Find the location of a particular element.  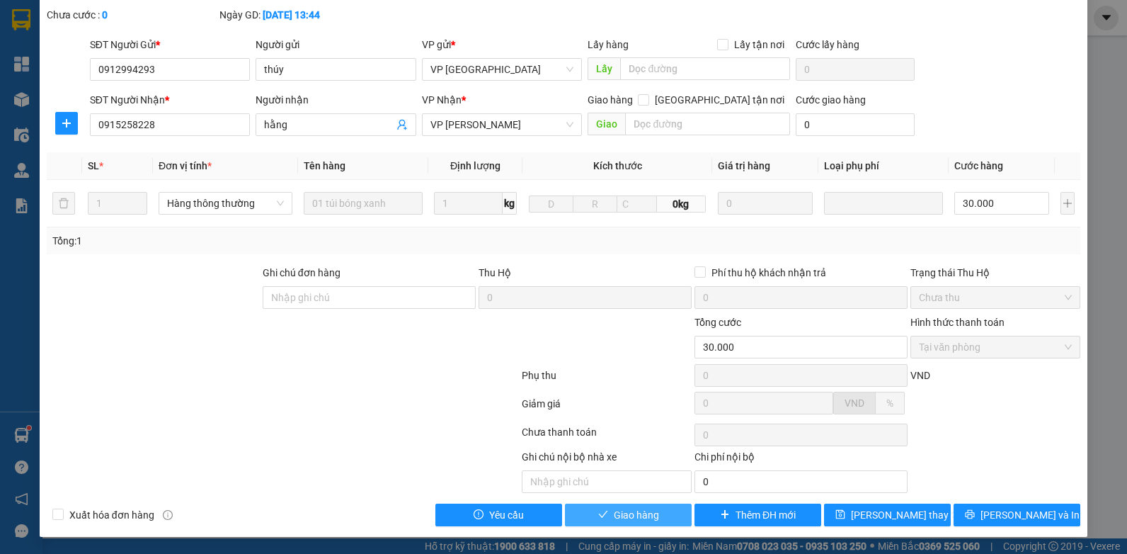

span: Cước hàng is located at coordinates (978, 166).